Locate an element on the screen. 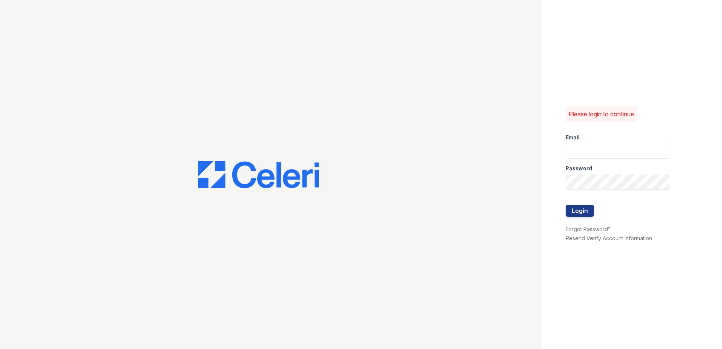  a: Forgot Password? is located at coordinates (588, 229).